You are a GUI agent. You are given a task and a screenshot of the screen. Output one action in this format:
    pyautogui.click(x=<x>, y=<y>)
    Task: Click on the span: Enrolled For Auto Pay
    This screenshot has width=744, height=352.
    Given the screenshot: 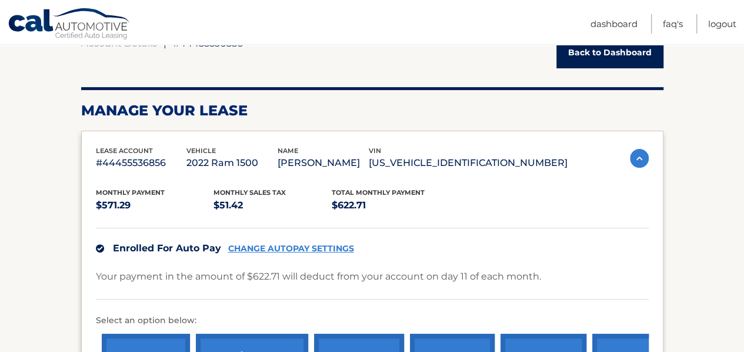 What is the action you would take?
    pyautogui.click(x=167, y=248)
    